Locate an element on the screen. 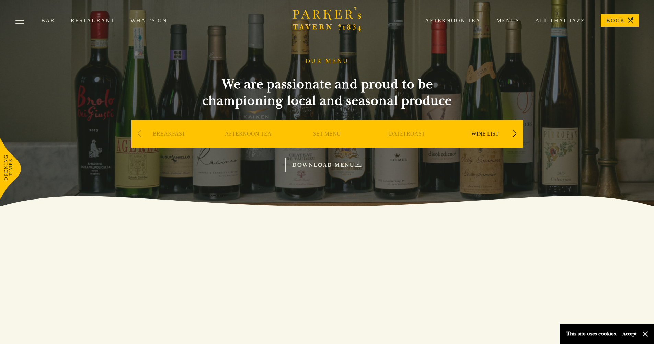 The width and height of the screenshot is (654, 344). div: 4 / 9 is located at coordinates (406, 144).